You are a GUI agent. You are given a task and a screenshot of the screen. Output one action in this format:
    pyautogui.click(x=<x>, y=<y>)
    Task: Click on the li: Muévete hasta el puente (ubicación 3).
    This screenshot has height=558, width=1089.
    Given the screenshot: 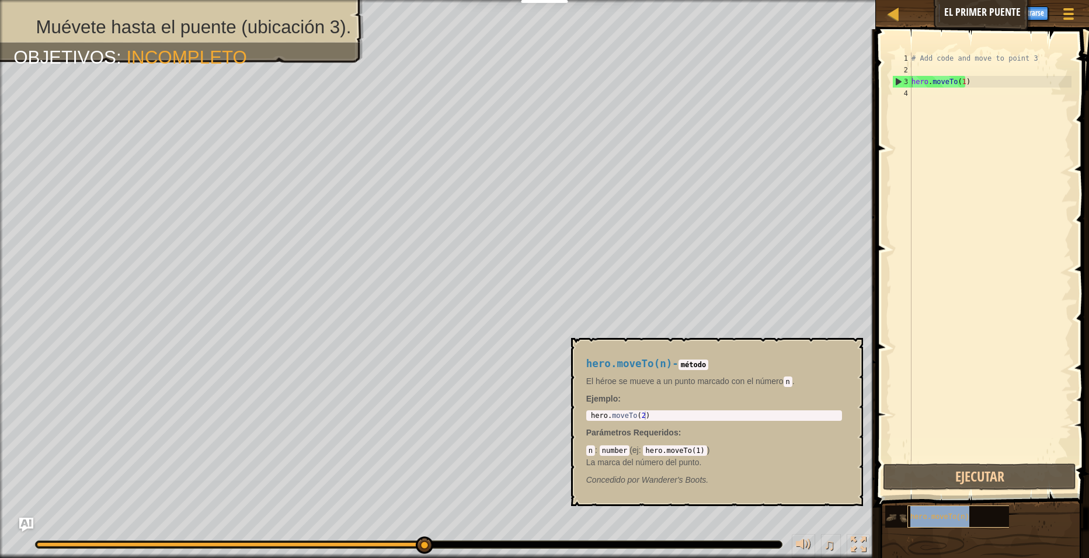 What is the action you would take?
    pyautogui.click(x=182, y=27)
    